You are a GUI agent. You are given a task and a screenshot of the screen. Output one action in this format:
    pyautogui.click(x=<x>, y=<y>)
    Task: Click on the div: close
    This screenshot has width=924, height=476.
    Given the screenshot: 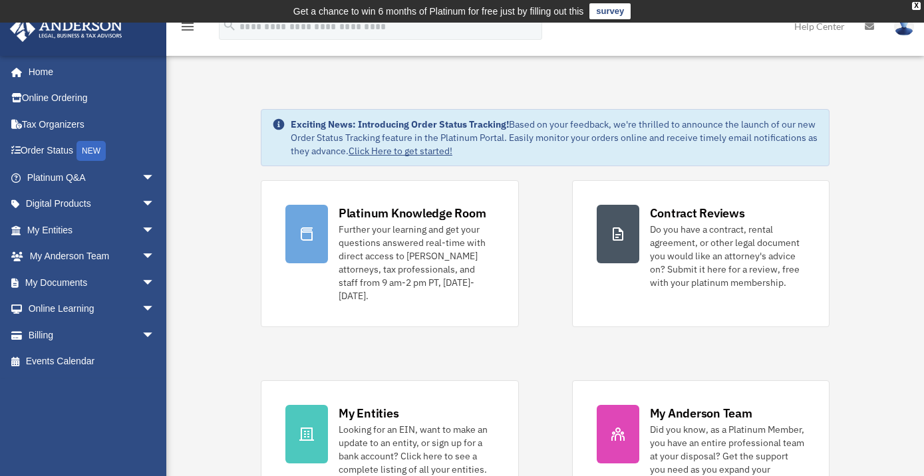 What is the action you would take?
    pyautogui.click(x=916, y=6)
    